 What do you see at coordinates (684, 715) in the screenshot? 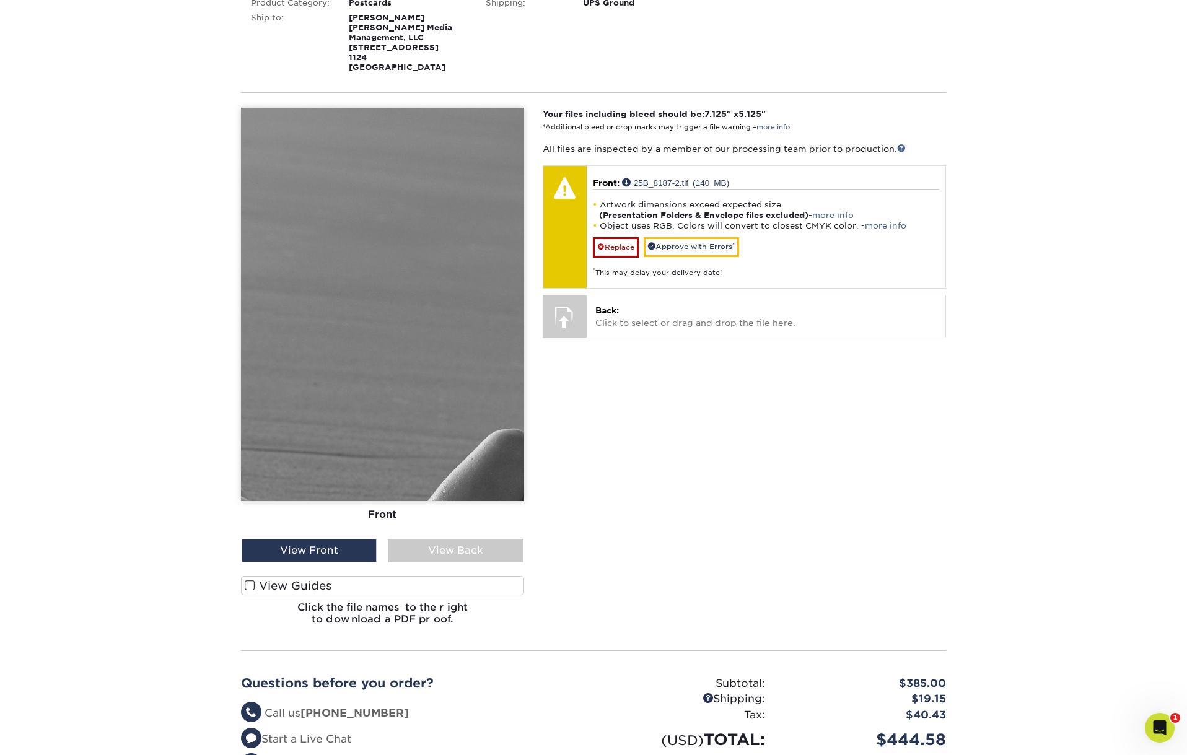
I see `div: Tax:` at bounding box center [684, 715].